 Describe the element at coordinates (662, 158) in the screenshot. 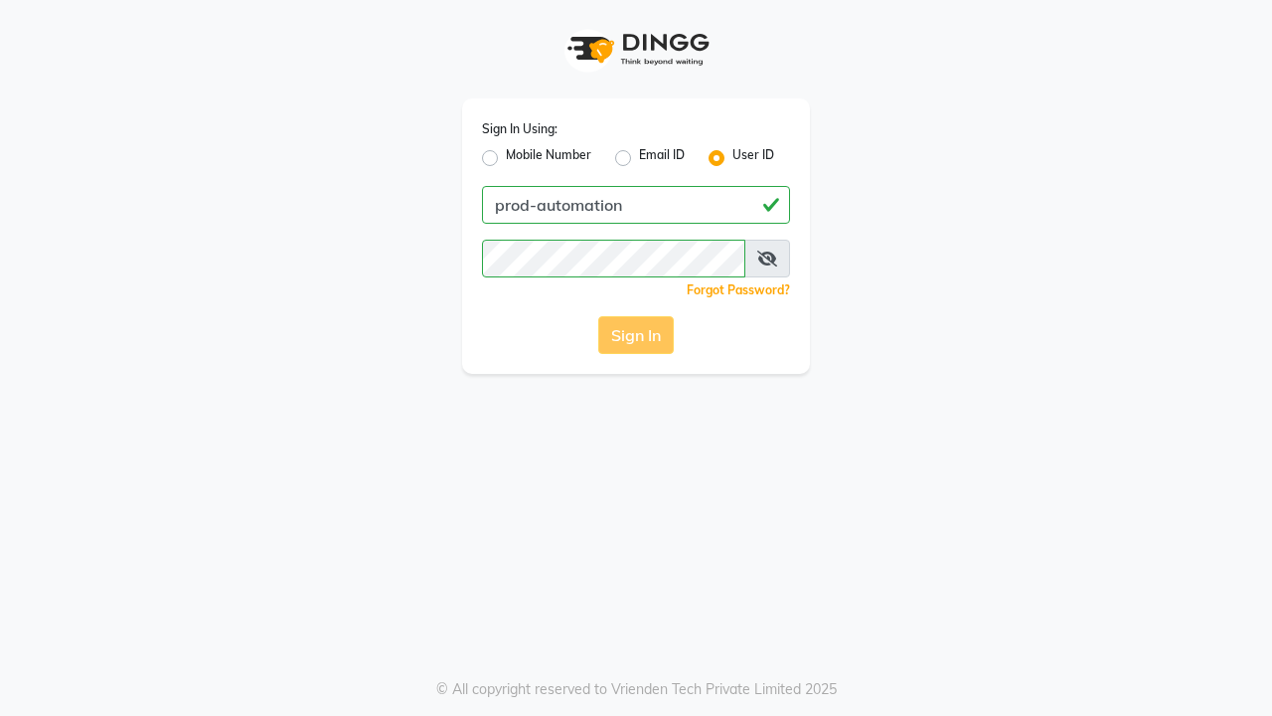

I see `label: Email ID` at that location.